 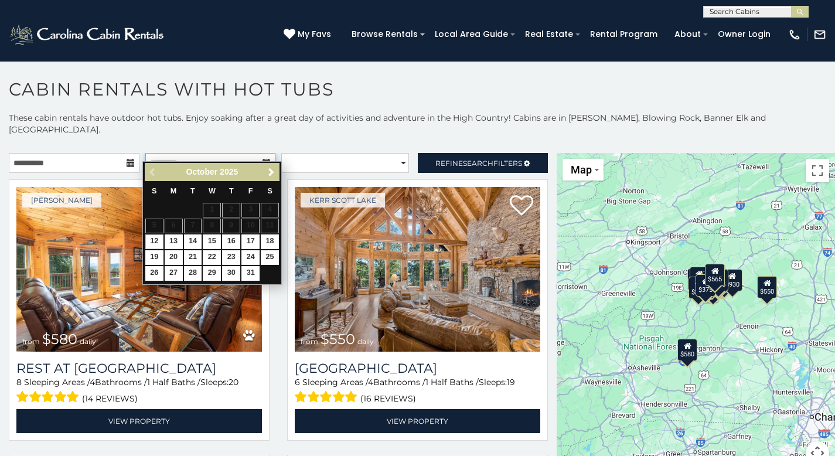 I want to click on a: 23, so click(x=231, y=257).